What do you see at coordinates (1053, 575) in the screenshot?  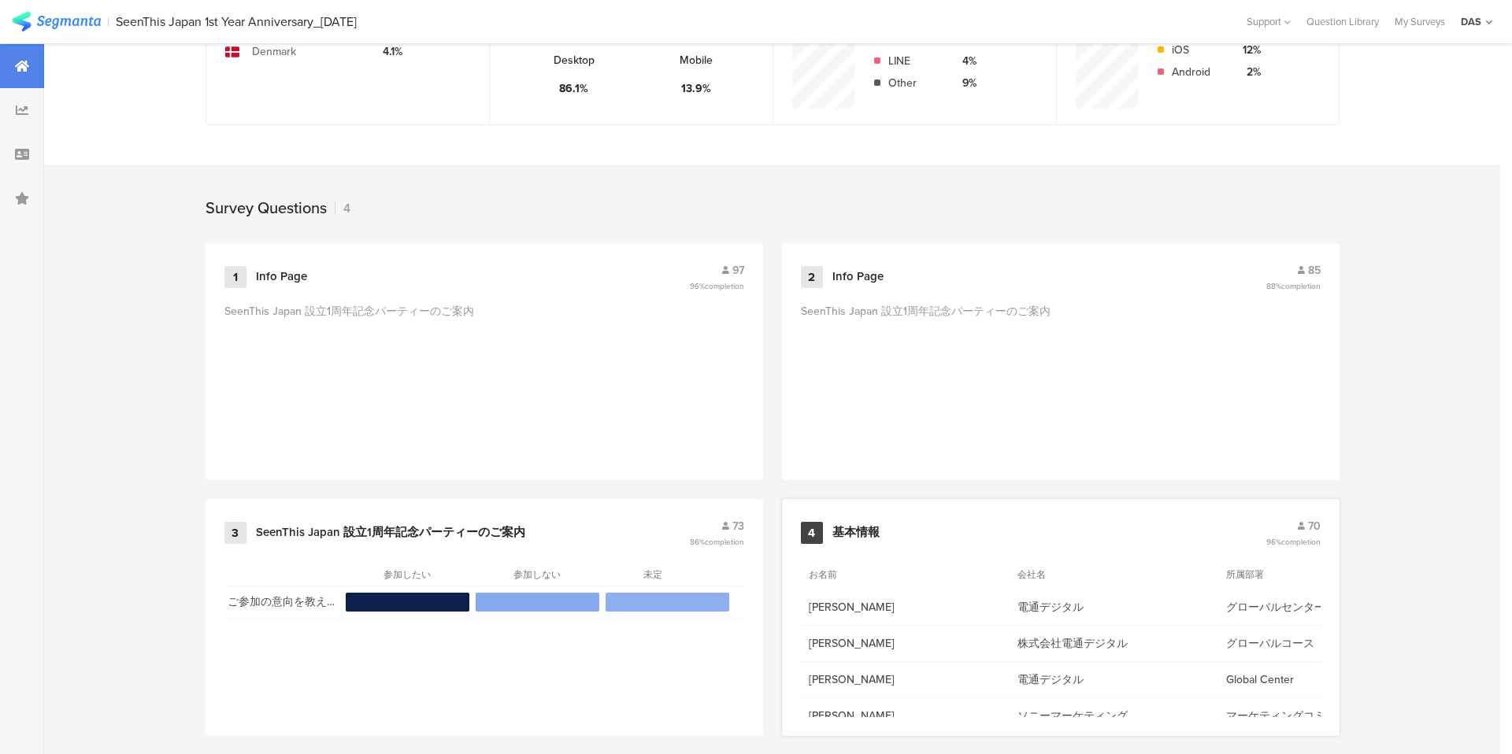 I see `section: 会社名` at bounding box center [1053, 575].